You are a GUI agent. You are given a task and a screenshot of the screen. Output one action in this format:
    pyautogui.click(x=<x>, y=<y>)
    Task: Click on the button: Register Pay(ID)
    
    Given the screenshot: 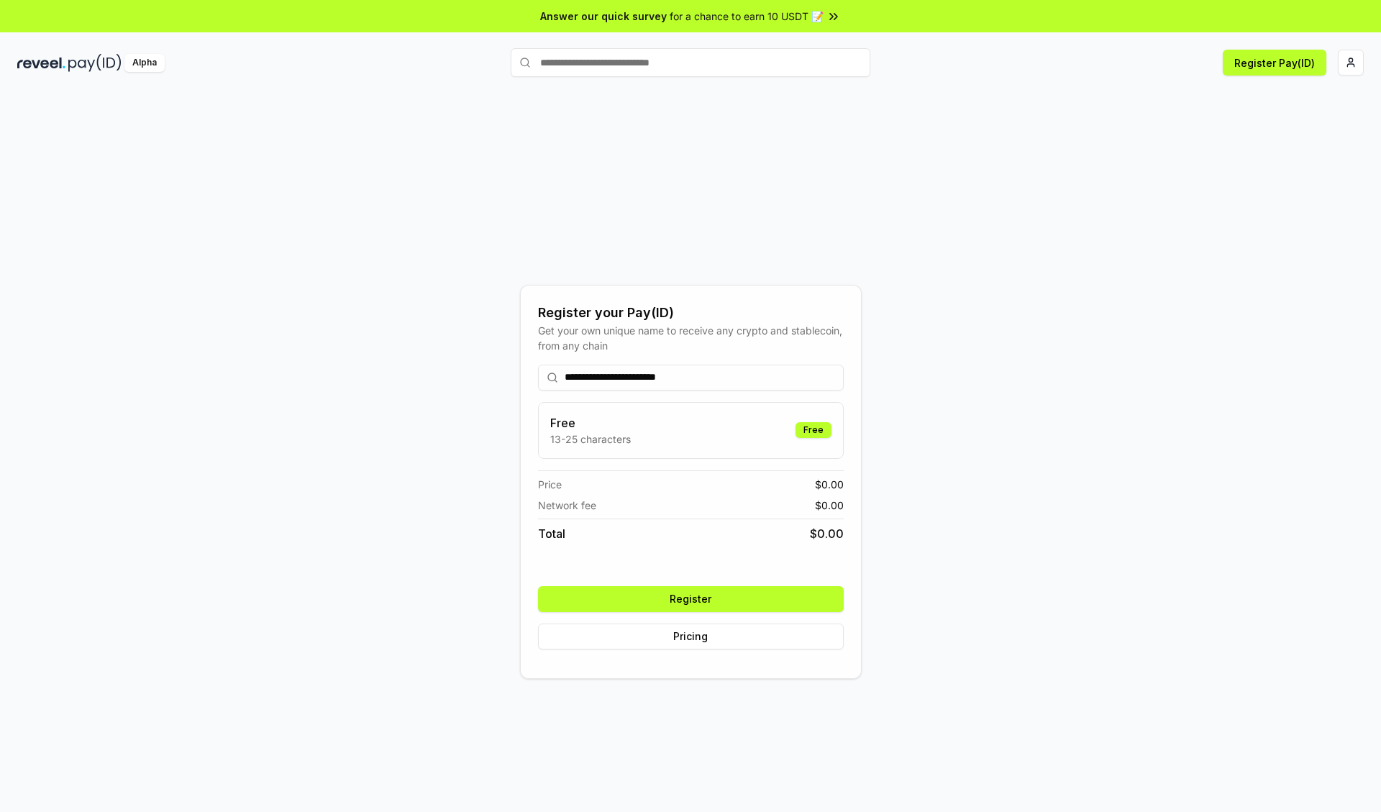 What is the action you would take?
    pyautogui.click(x=1274, y=63)
    